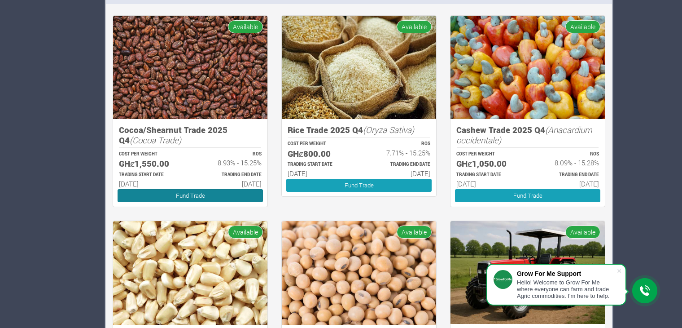 This screenshot has height=328, width=682. I want to click on h5: GHȼ800.00, so click(319, 154).